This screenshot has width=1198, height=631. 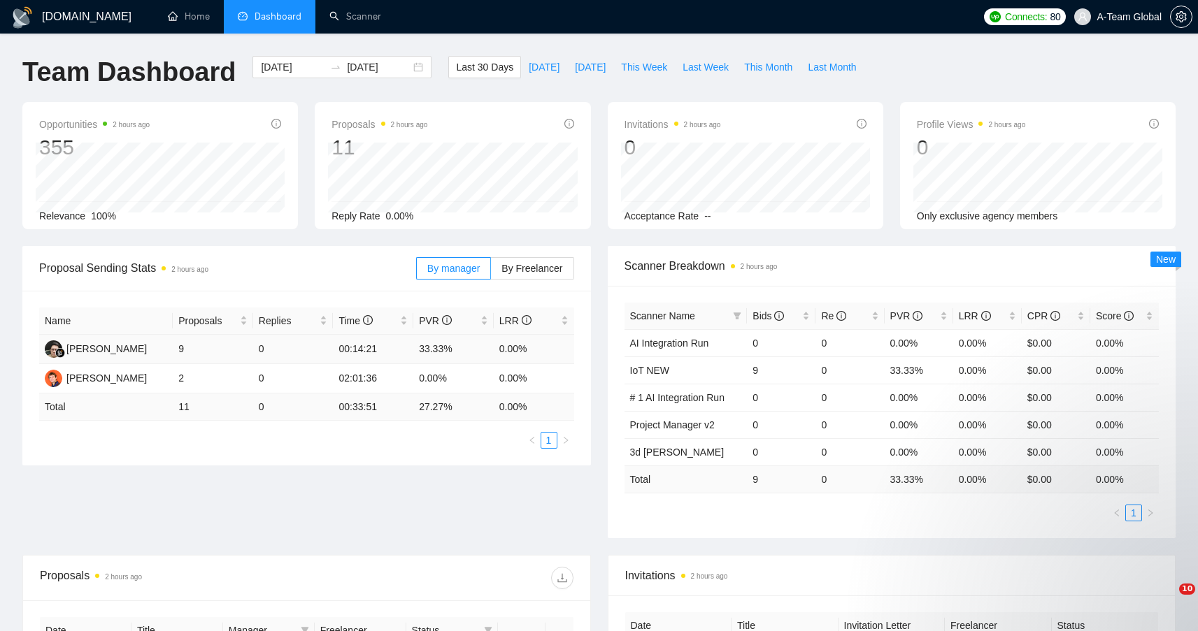 I want to click on li: 1, so click(x=549, y=440).